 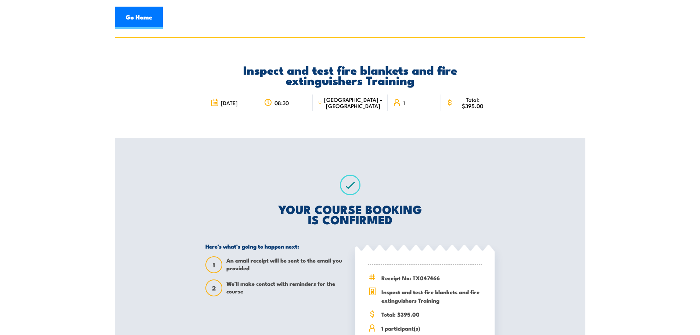 What do you see at coordinates (214, 288) in the screenshot?
I see `span: 2` at bounding box center [214, 288].